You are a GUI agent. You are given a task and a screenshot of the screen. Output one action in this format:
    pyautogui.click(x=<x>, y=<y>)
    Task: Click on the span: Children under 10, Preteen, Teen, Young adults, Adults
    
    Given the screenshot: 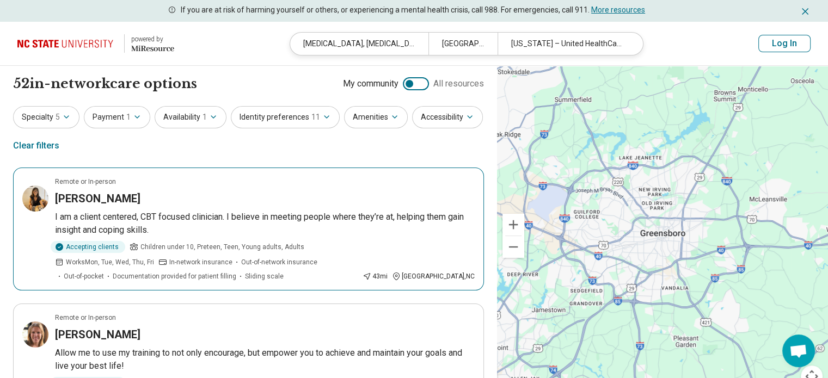 What is the action you would take?
    pyautogui.click(x=222, y=247)
    